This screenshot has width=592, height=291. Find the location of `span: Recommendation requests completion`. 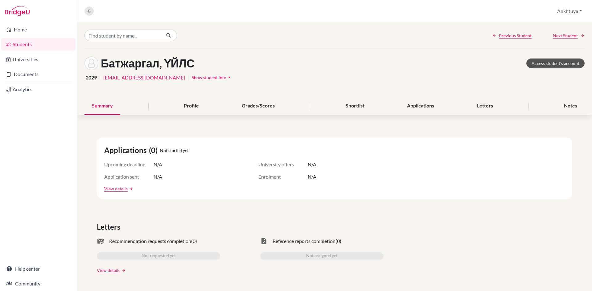

span: Recommendation requests completion is located at coordinates (150, 241).